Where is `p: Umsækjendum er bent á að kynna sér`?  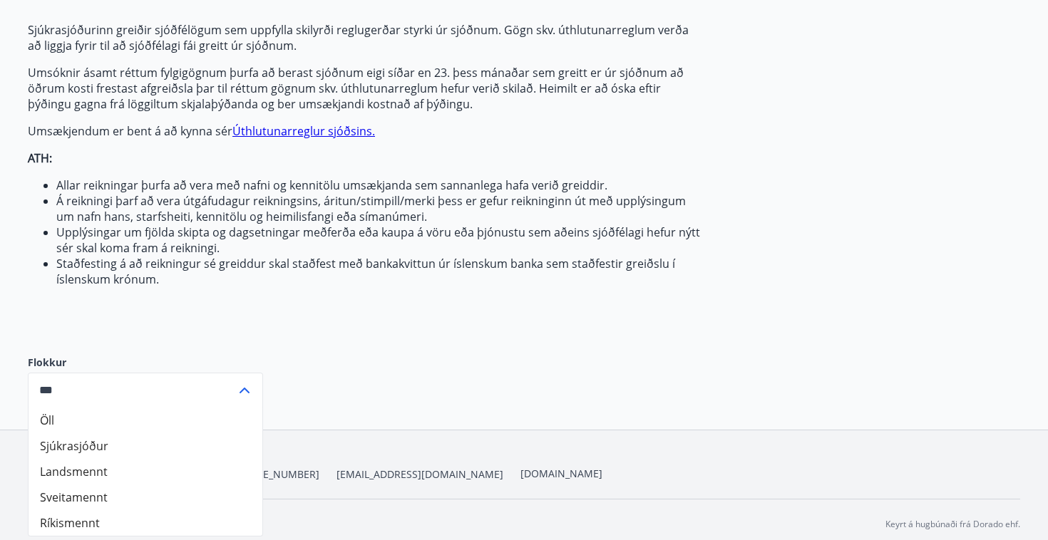 p: Umsækjendum er bent á að kynna sér is located at coordinates (364, 131).